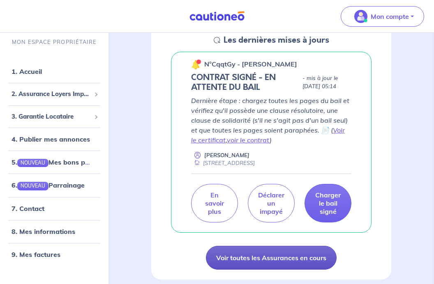 The image size is (434, 284). I want to click on a: 7. Contact, so click(28, 209).